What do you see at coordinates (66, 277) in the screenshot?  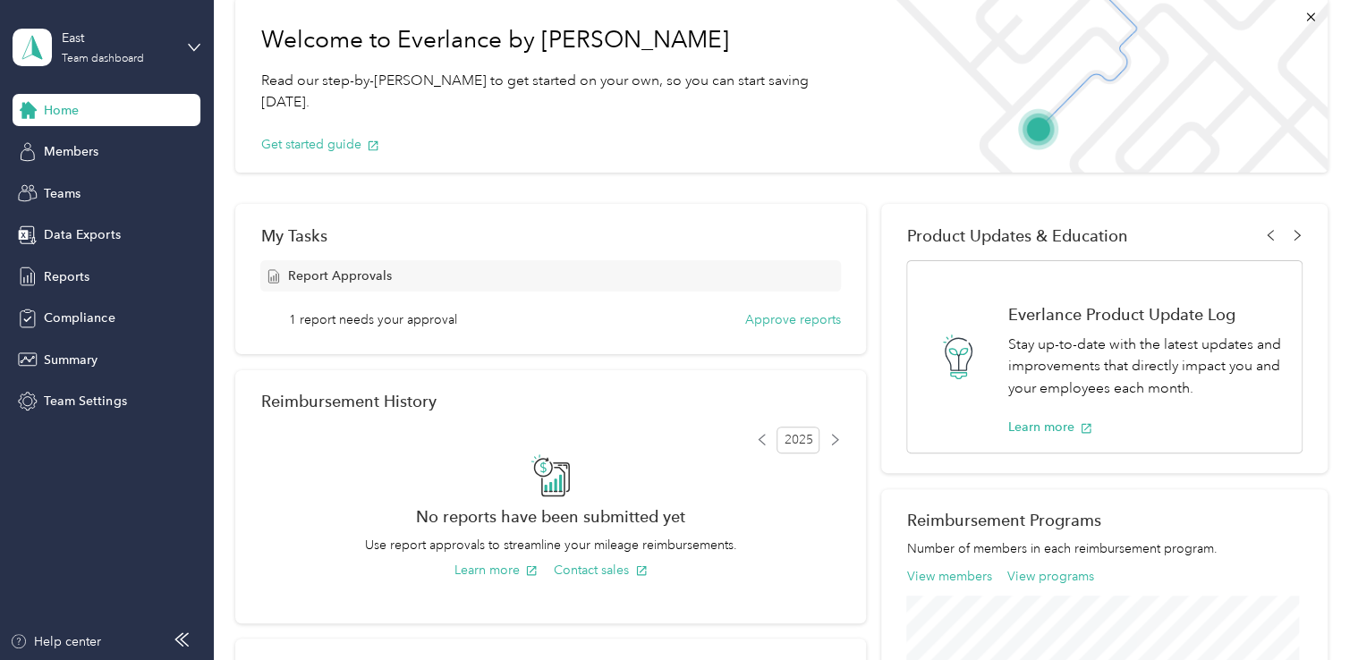 I see `span: Reports` at bounding box center [66, 277].